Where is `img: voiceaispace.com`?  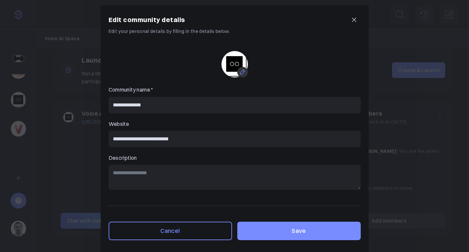
img: voiceaispace.com is located at coordinates (235, 64).